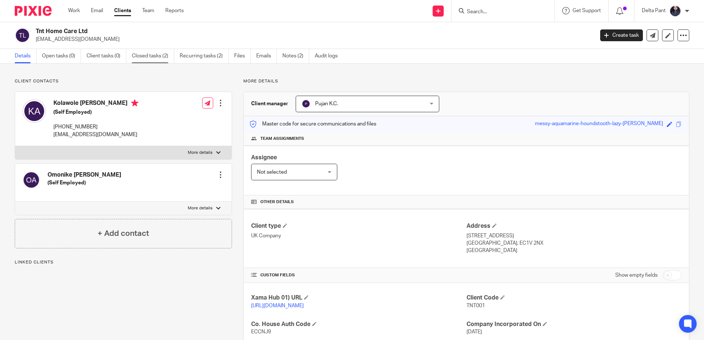  What do you see at coordinates (359, 226) in the screenshot?
I see `h4: Client type` at bounding box center [359, 226].